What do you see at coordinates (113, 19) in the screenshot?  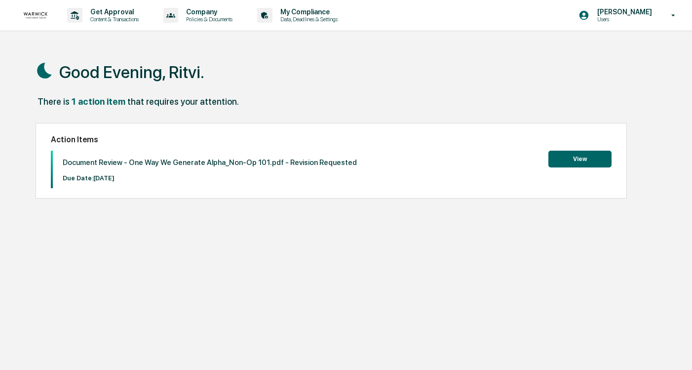 I see `p: Content & Transactions` at bounding box center [113, 19].